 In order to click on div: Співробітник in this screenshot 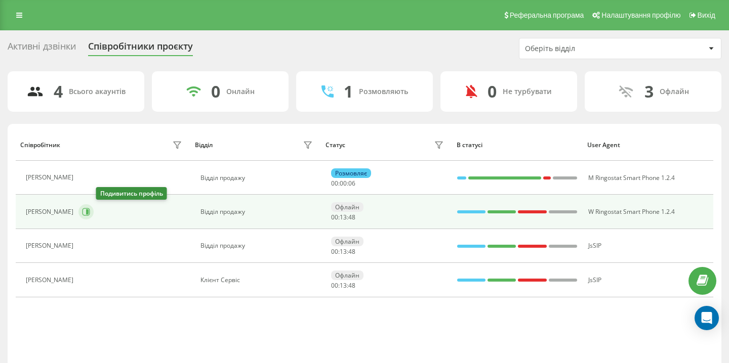, I will do `click(40, 145)`.